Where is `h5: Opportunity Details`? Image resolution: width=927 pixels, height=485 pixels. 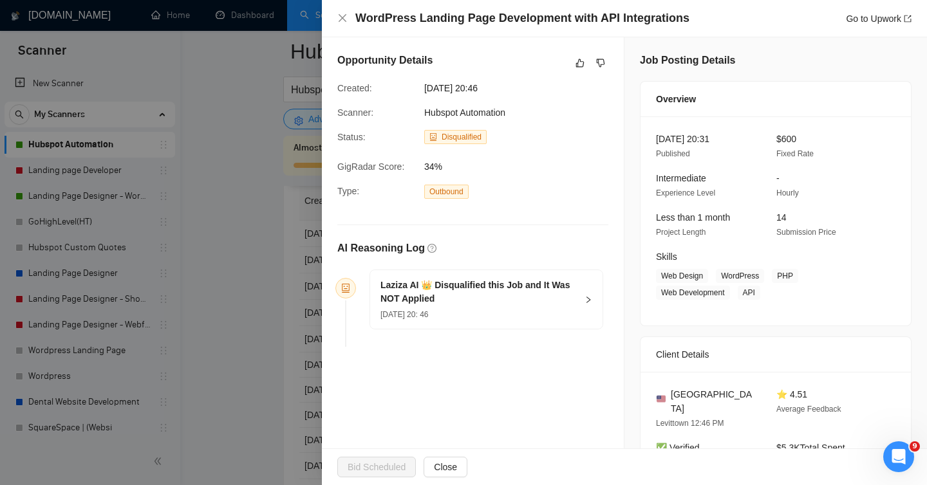
h5: Opportunity Details is located at coordinates (385, 61).